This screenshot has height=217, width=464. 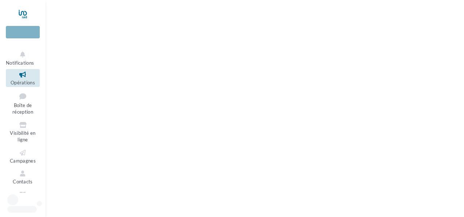 What do you see at coordinates (23, 181) in the screenshot?
I see `span: Contacts` at bounding box center [23, 181].